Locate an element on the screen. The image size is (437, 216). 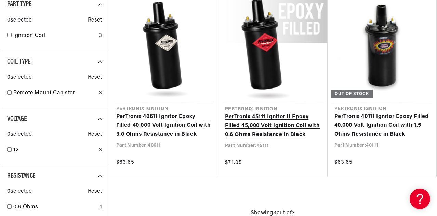
a: 12 is located at coordinates (55, 151).